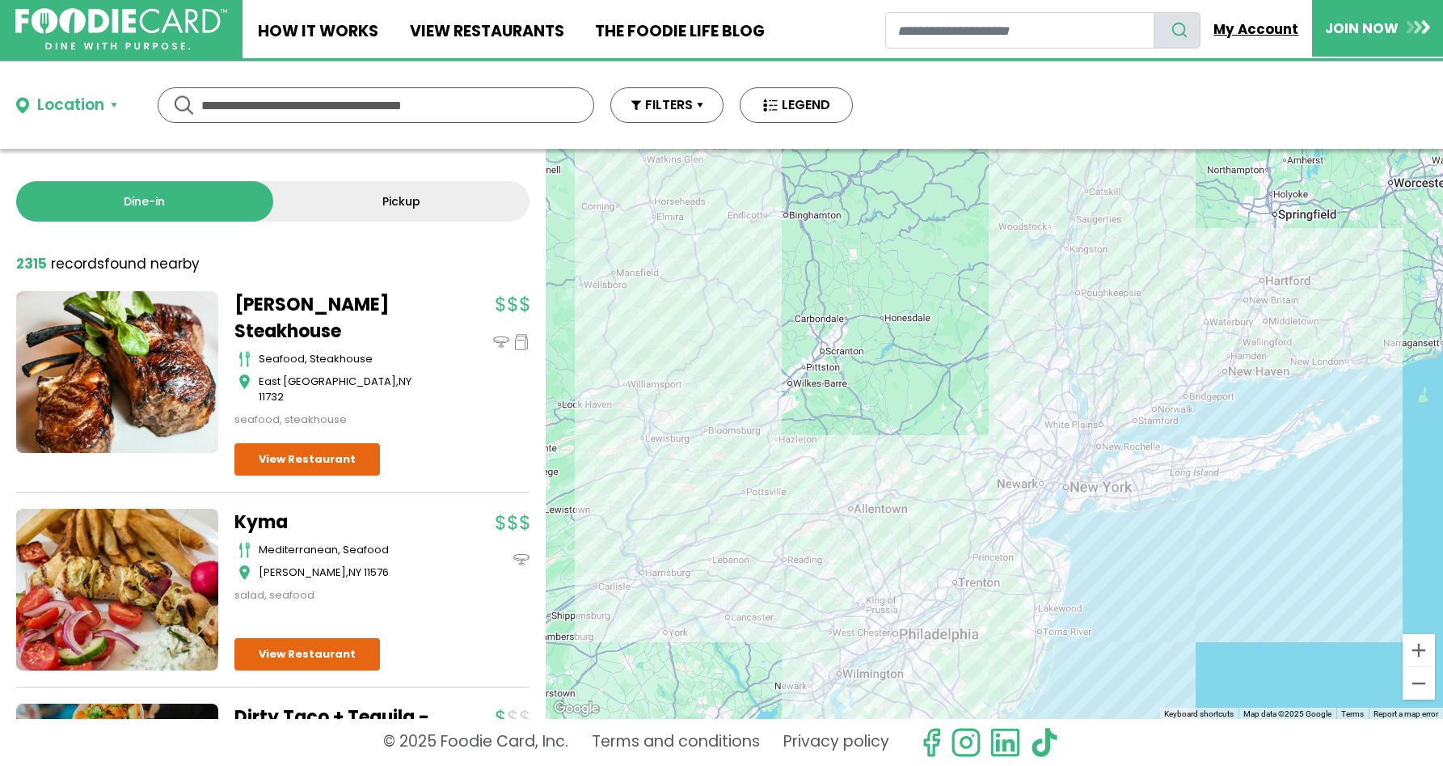 The height and width of the screenshot is (766, 1443). Describe the element at coordinates (676, 742) in the screenshot. I see `a: Terms and conditions` at that location.